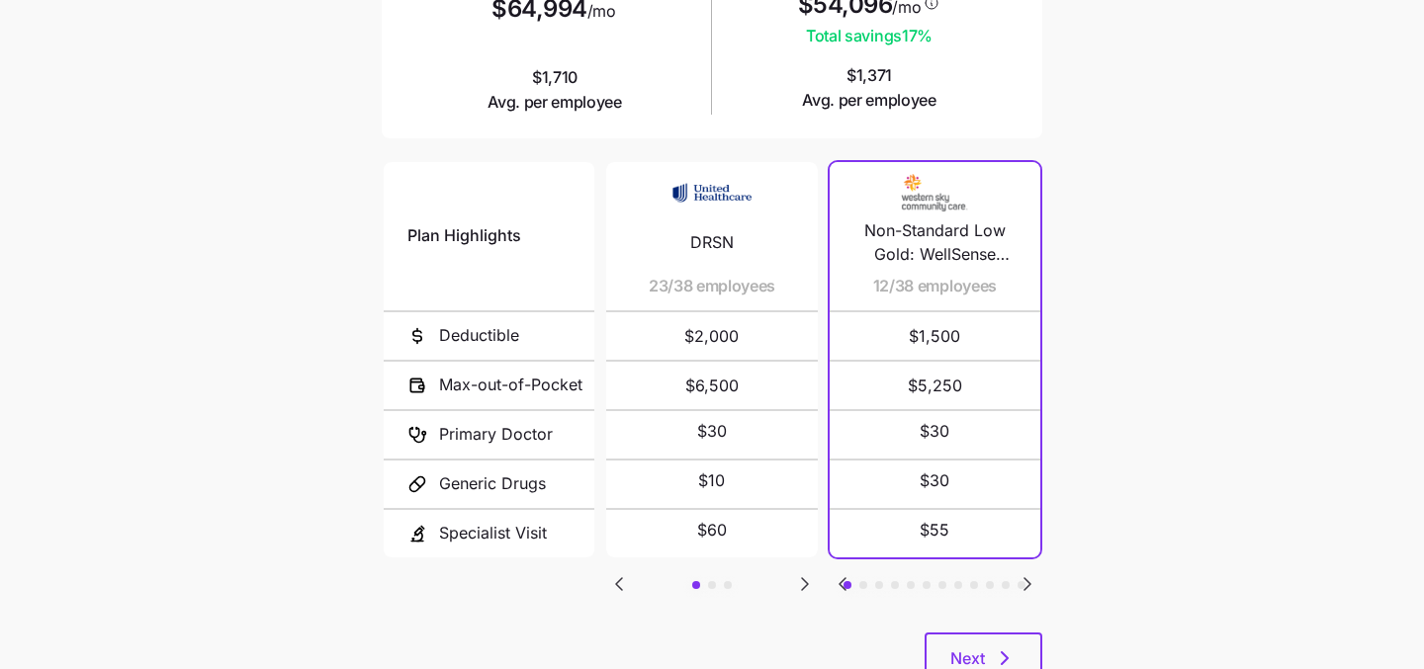 The height and width of the screenshot is (669, 1424). What do you see at coordinates (934, 386) in the screenshot?
I see `span: $5,250` at bounding box center [934, 386].